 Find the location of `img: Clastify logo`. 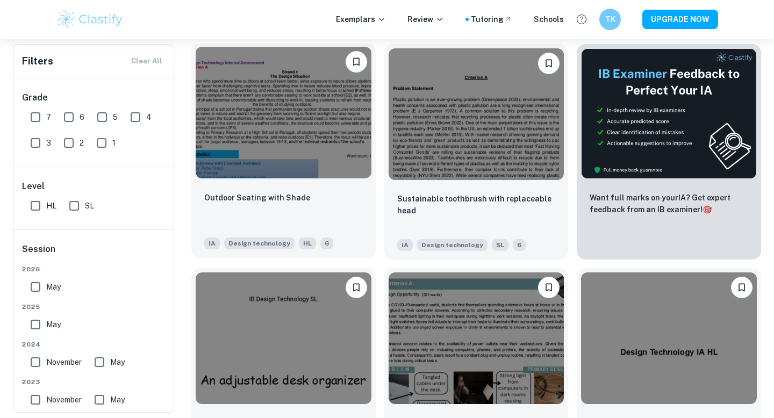

img: Clastify logo is located at coordinates (90, 19).